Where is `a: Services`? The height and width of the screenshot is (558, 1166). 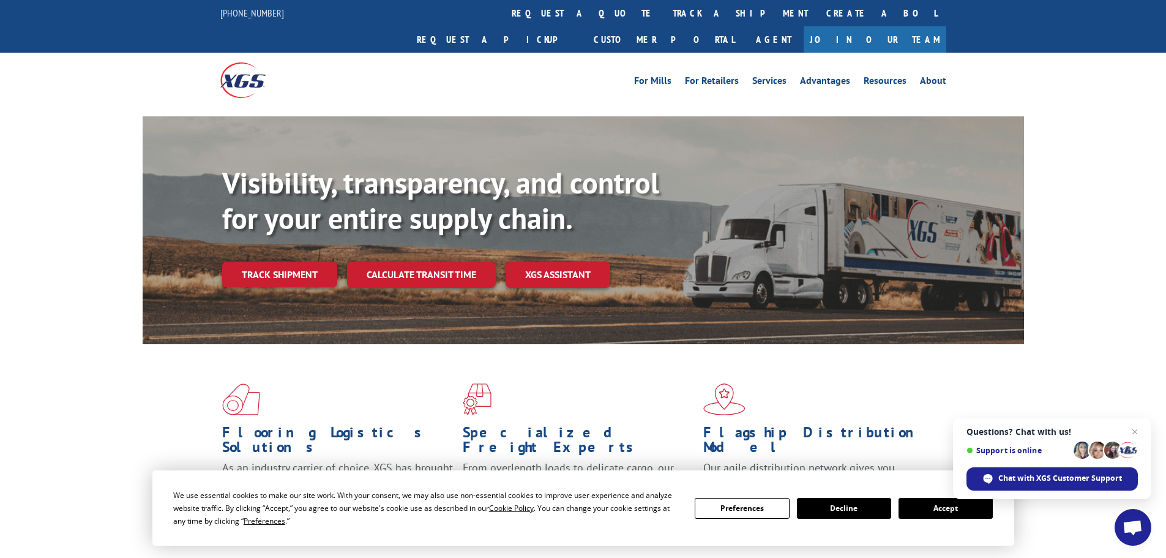
a: Services is located at coordinates (770, 83).